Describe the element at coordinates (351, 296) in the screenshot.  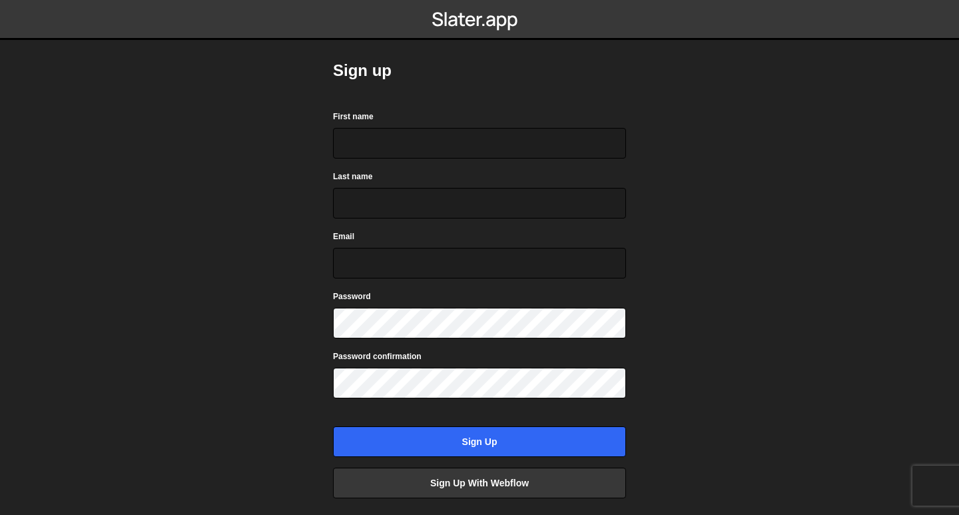
I see `label: Password` at that location.